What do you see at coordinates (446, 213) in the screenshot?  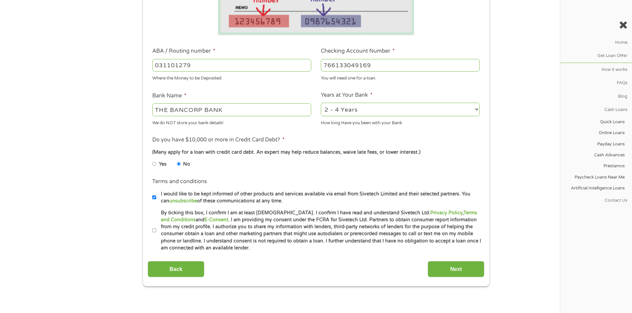 I see `a: Privacy Policy` at bounding box center [446, 213].